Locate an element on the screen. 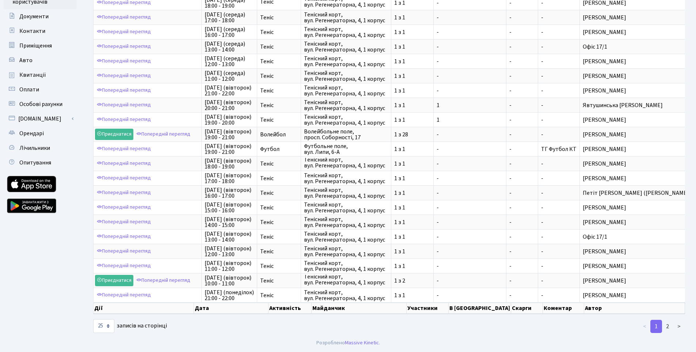 This screenshot has width=696, height=352. th: Скарги is located at coordinates (527, 308).